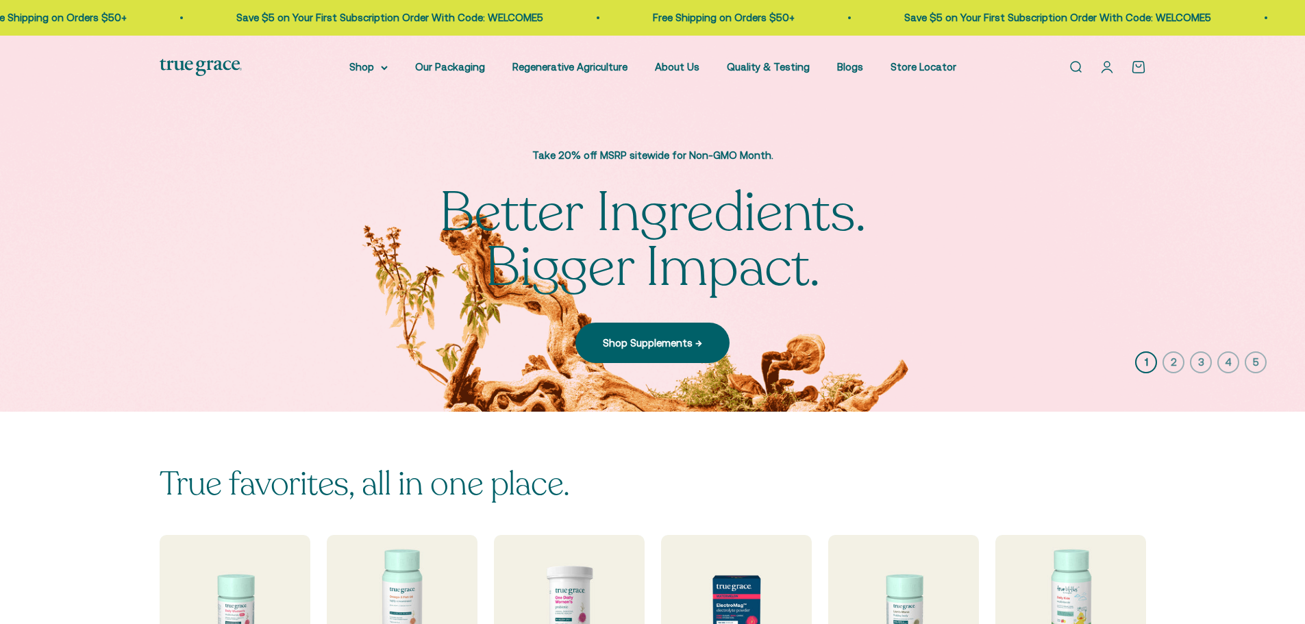  Describe the element at coordinates (570, 66) in the screenshot. I see `a: Regenerative Agriculture` at that location.